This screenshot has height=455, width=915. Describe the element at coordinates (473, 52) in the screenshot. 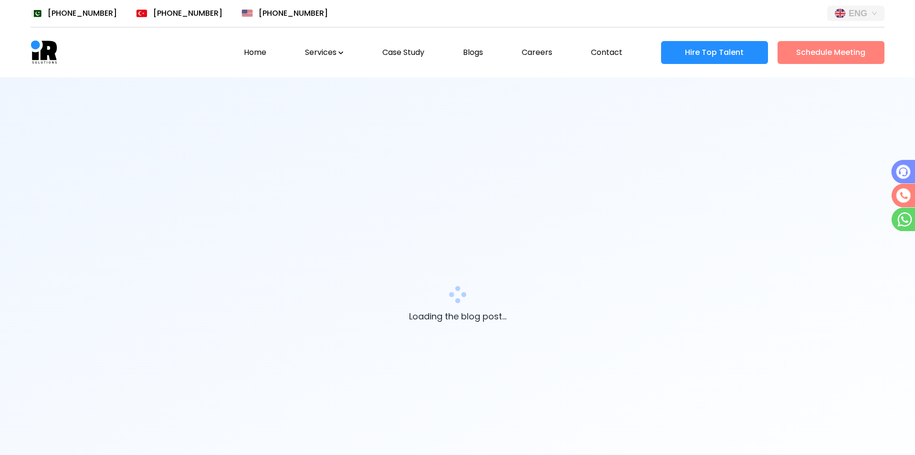

I see `a: Blogs` at that location.